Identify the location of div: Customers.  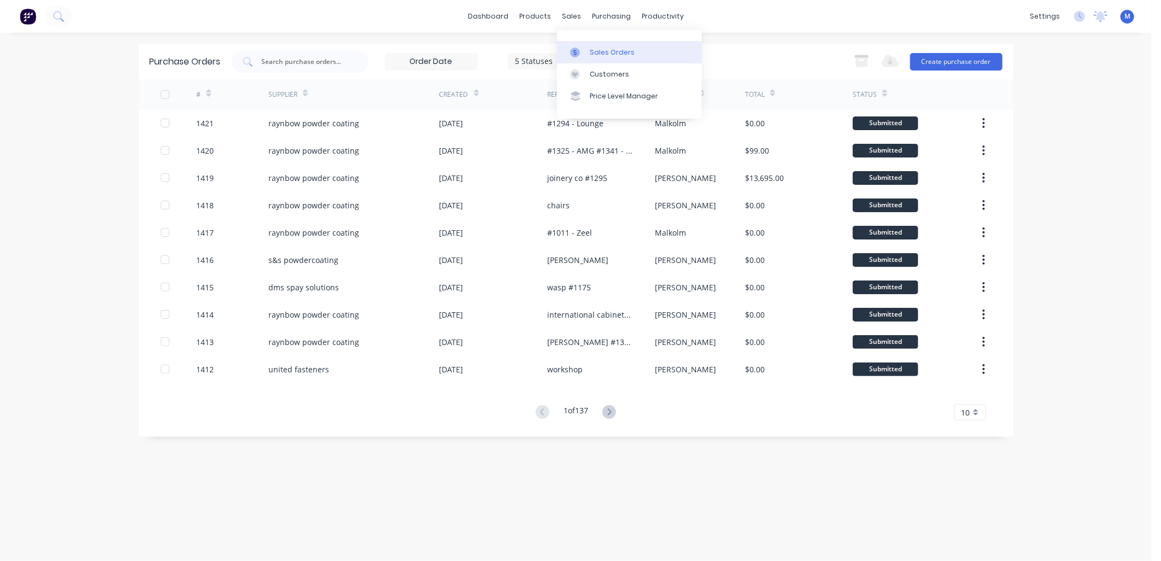
(610, 74).